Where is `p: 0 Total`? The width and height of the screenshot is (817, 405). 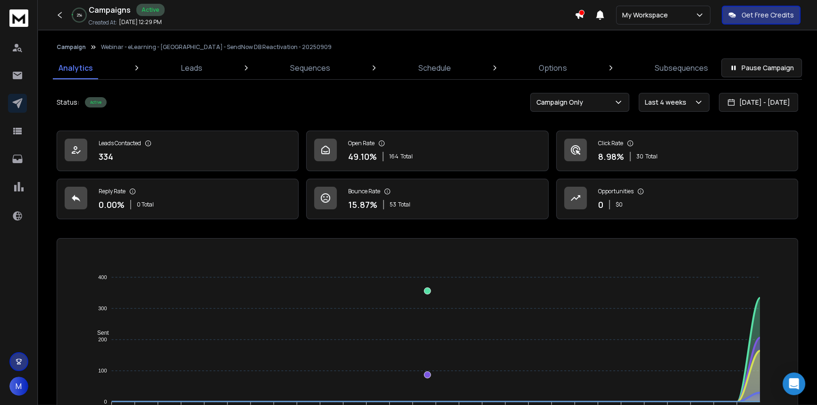
p: 0 Total is located at coordinates (145, 205).